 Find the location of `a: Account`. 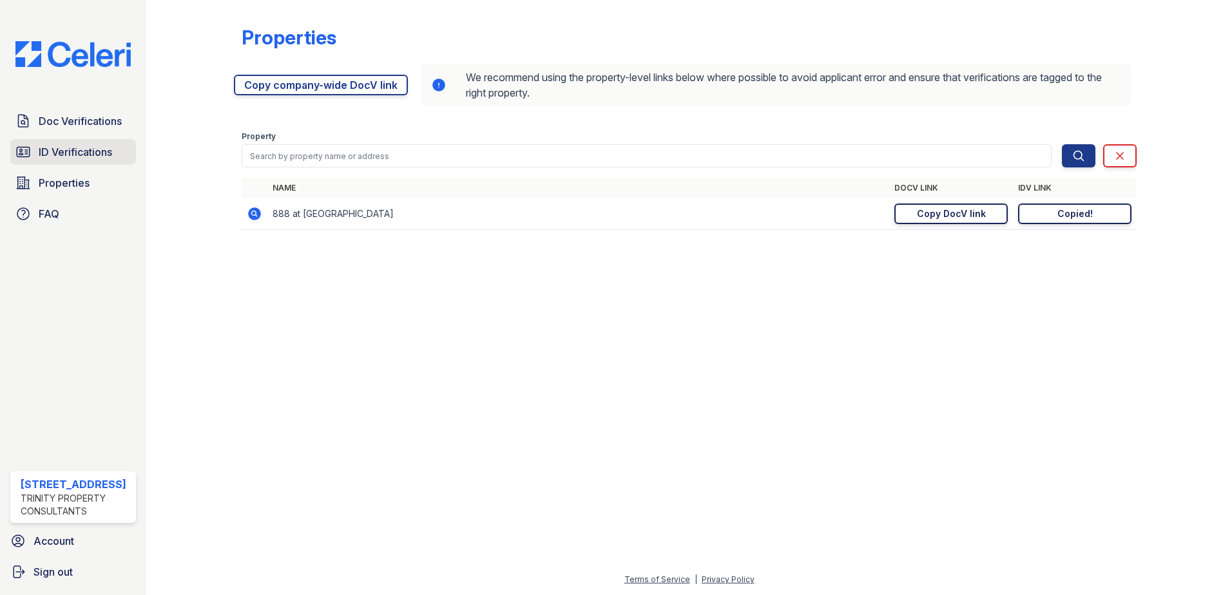

a: Account is located at coordinates (73, 541).